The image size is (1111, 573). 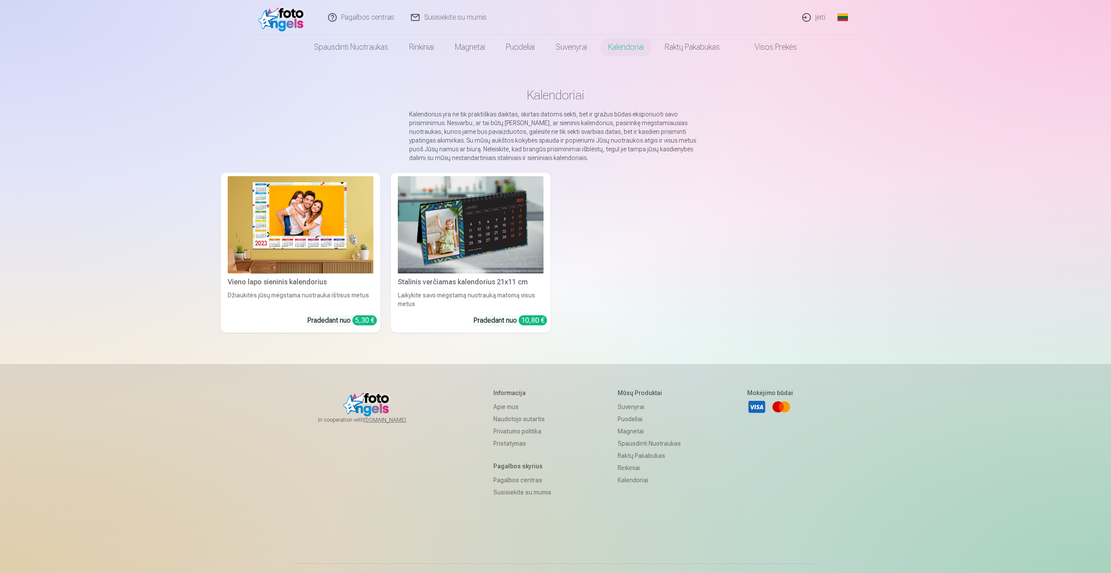 What do you see at coordinates (301, 225) in the screenshot?
I see `img: Vieno lapo sieninis kalendorius` at bounding box center [301, 225].